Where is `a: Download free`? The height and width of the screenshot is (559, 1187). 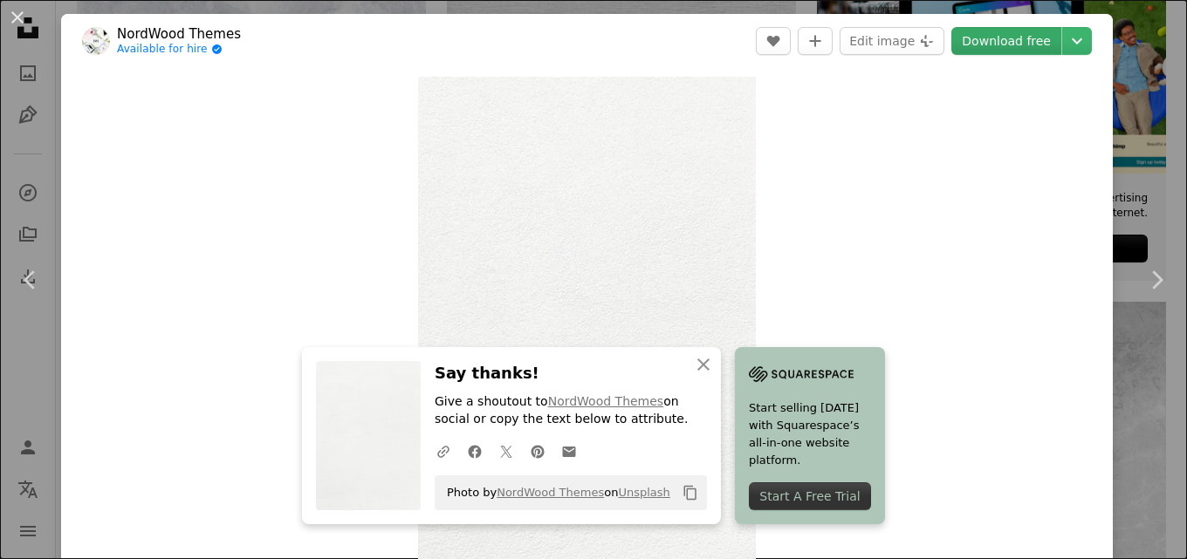 a: Download free is located at coordinates (1006, 41).